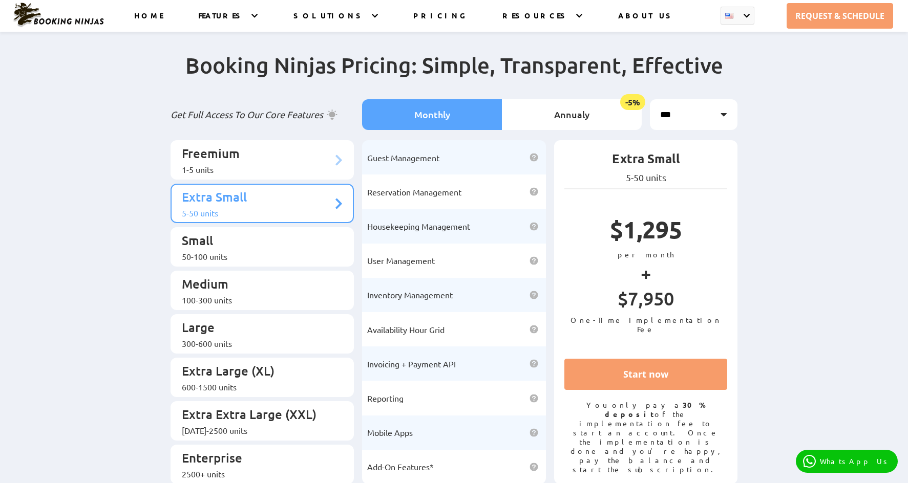 The height and width of the screenshot is (483, 908). Describe the element at coordinates (257, 474) in the screenshot. I see `div: 2500+ units` at that location.